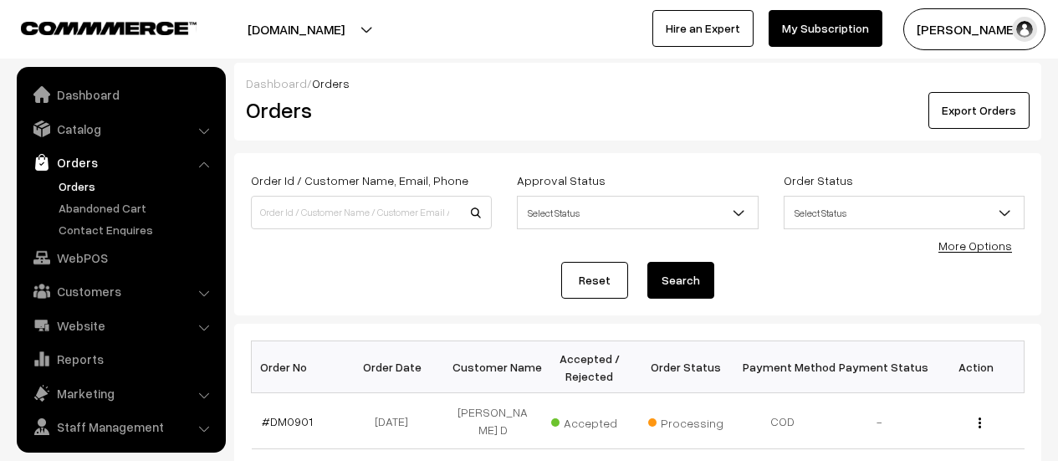 This screenshot has height=461, width=1058. Describe the element at coordinates (137, 229) in the screenshot. I see `a: Contact Enquires` at that location.